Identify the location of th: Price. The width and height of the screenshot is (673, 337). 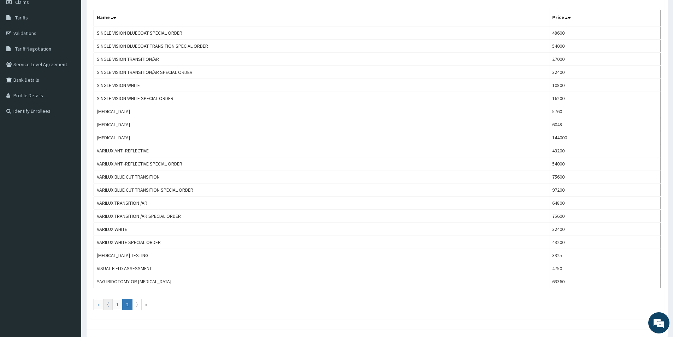
(605, 18).